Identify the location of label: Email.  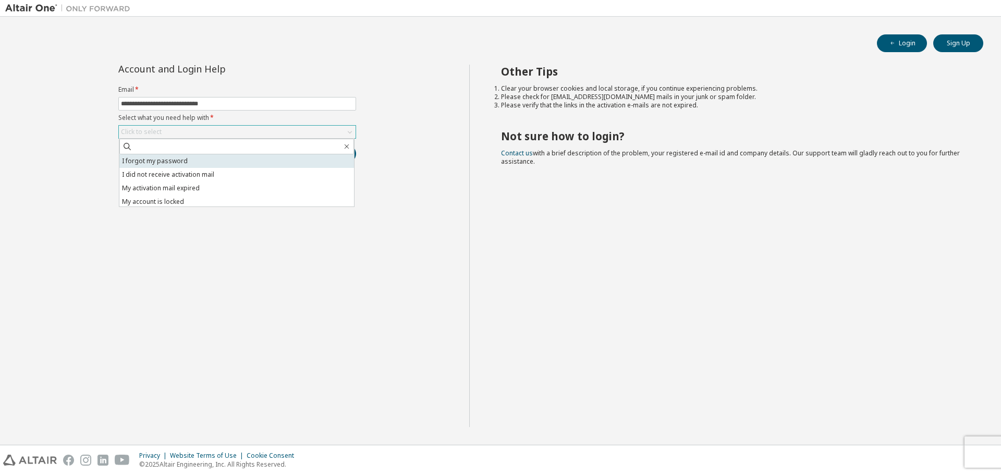
(237, 90).